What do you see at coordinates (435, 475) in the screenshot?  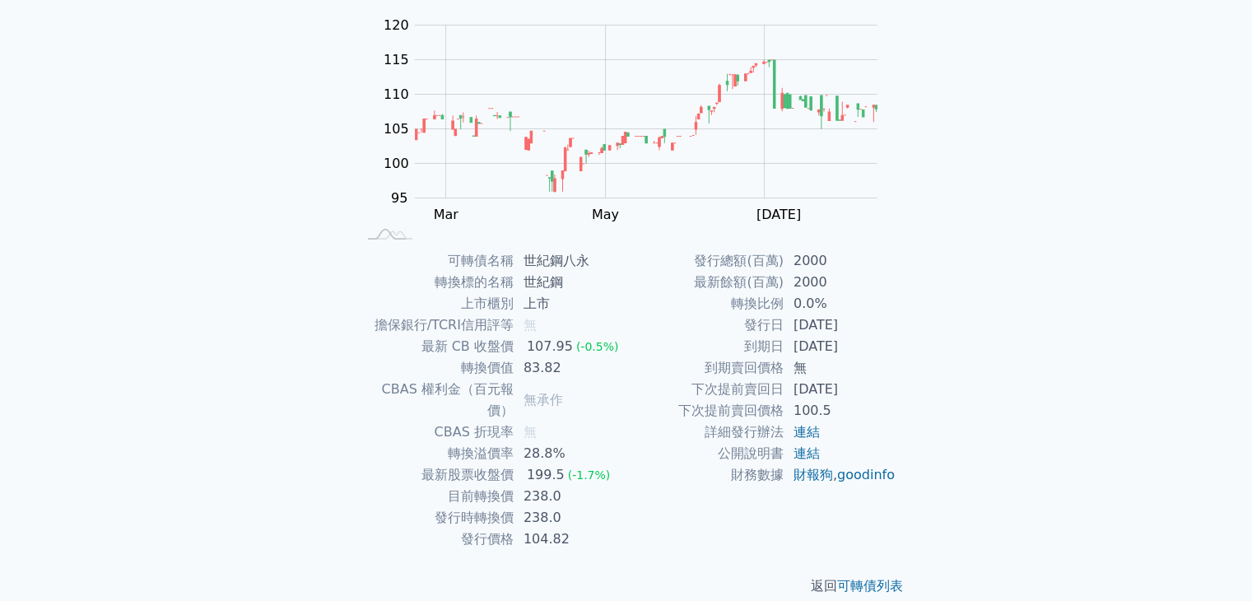 I see `td: 最新股票收盤價` at bounding box center [435, 475].